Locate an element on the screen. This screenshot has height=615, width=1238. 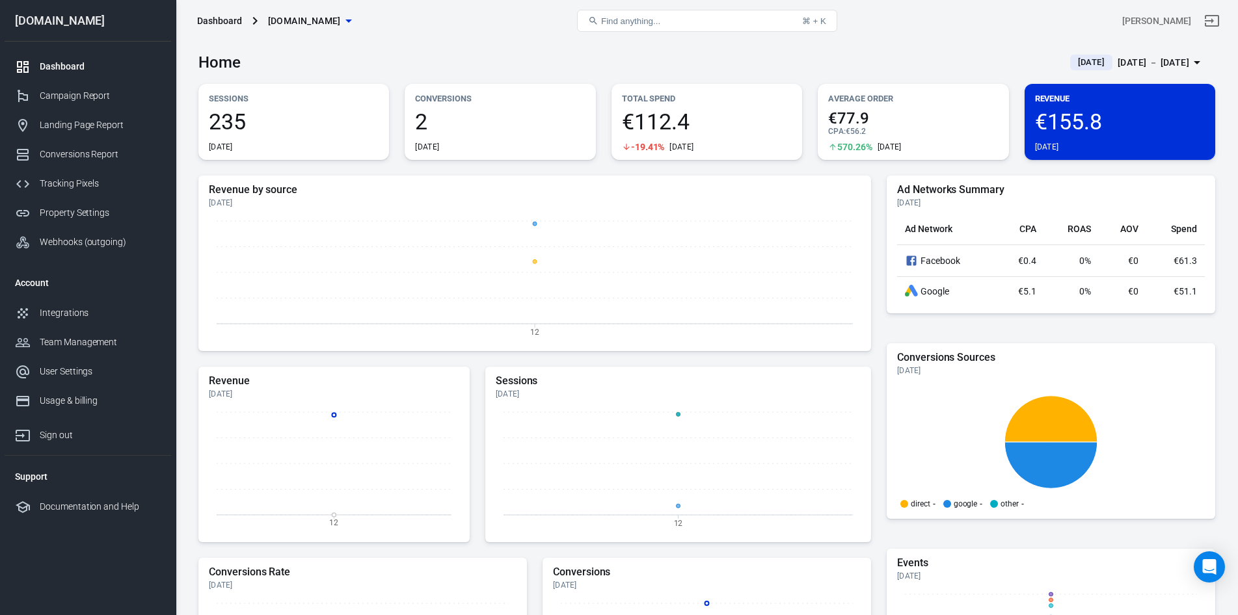
div: User Settings is located at coordinates (100, 371).